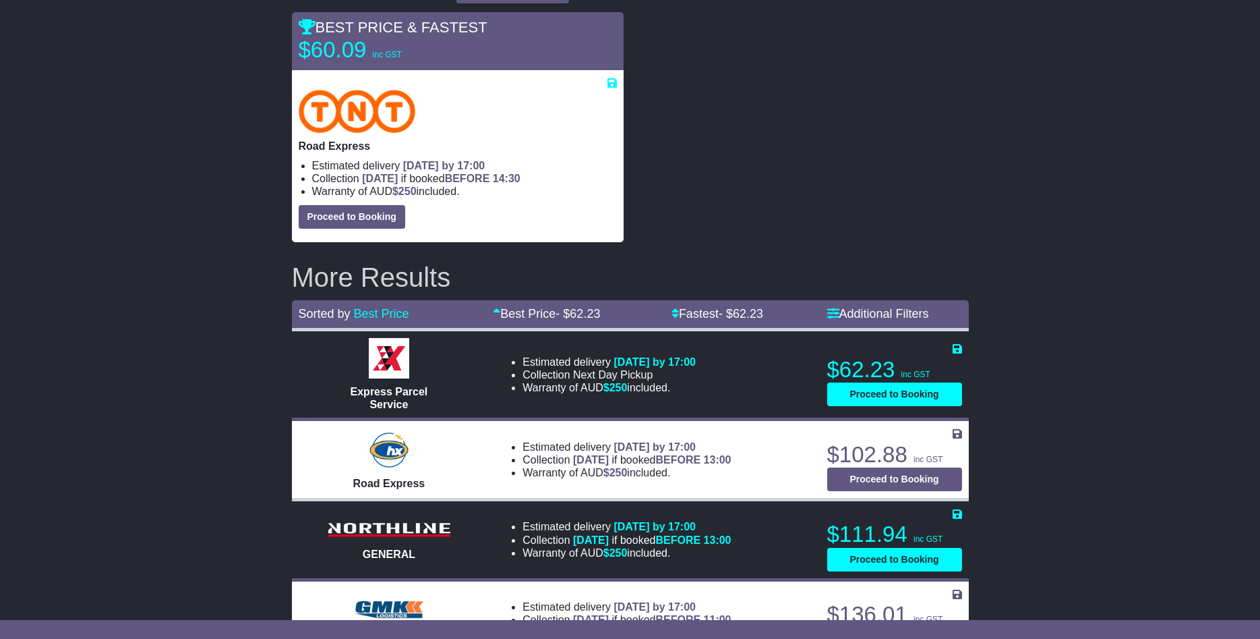 Image resolution: width=1260 pixels, height=639 pixels. I want to click on span: BEST PRICE & FASTEST, so click(393, 27).